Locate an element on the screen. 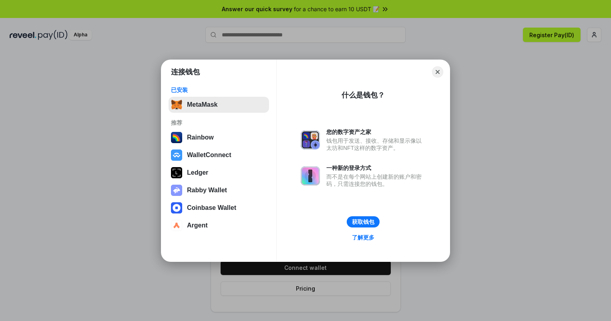 This screenshot has height=321, width=611. button: Rainbow is located at coordinates (219, 138).